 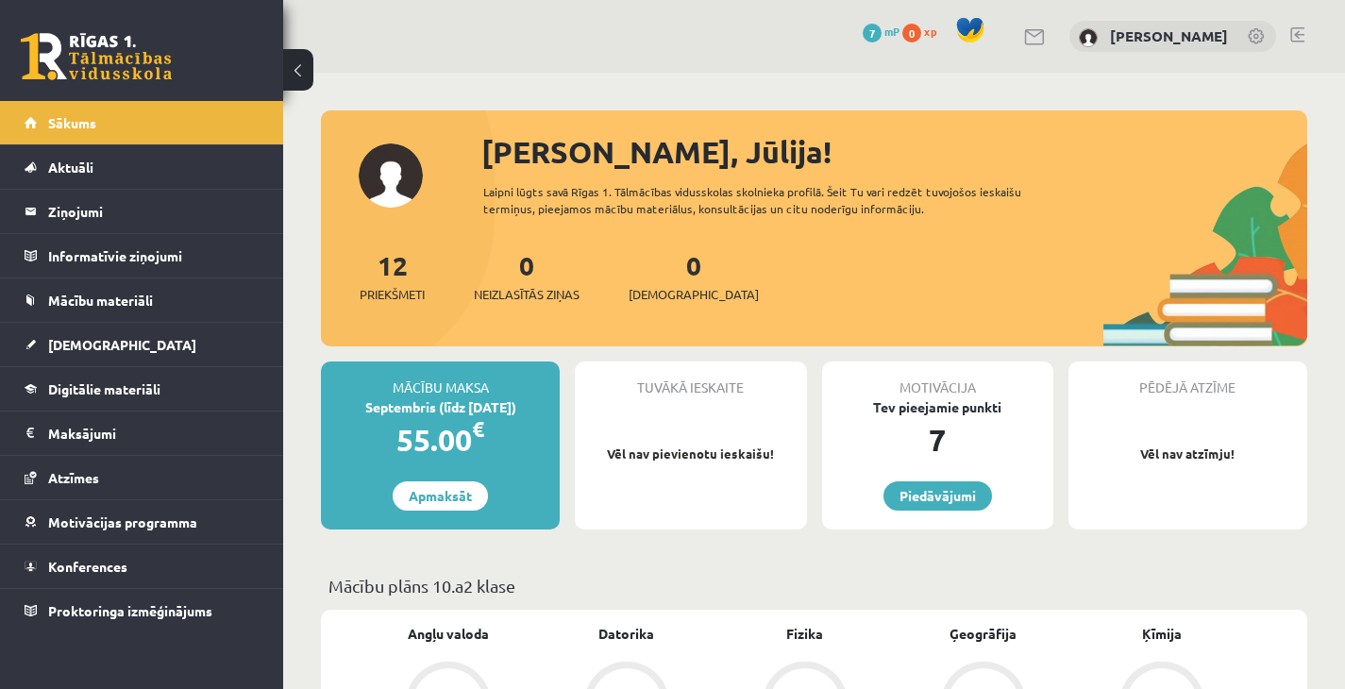 What do you see at coordinates (527, 295) in the screenshot?
I see `span: Neizlasītās ziņas` at bounding box center [527, 295].